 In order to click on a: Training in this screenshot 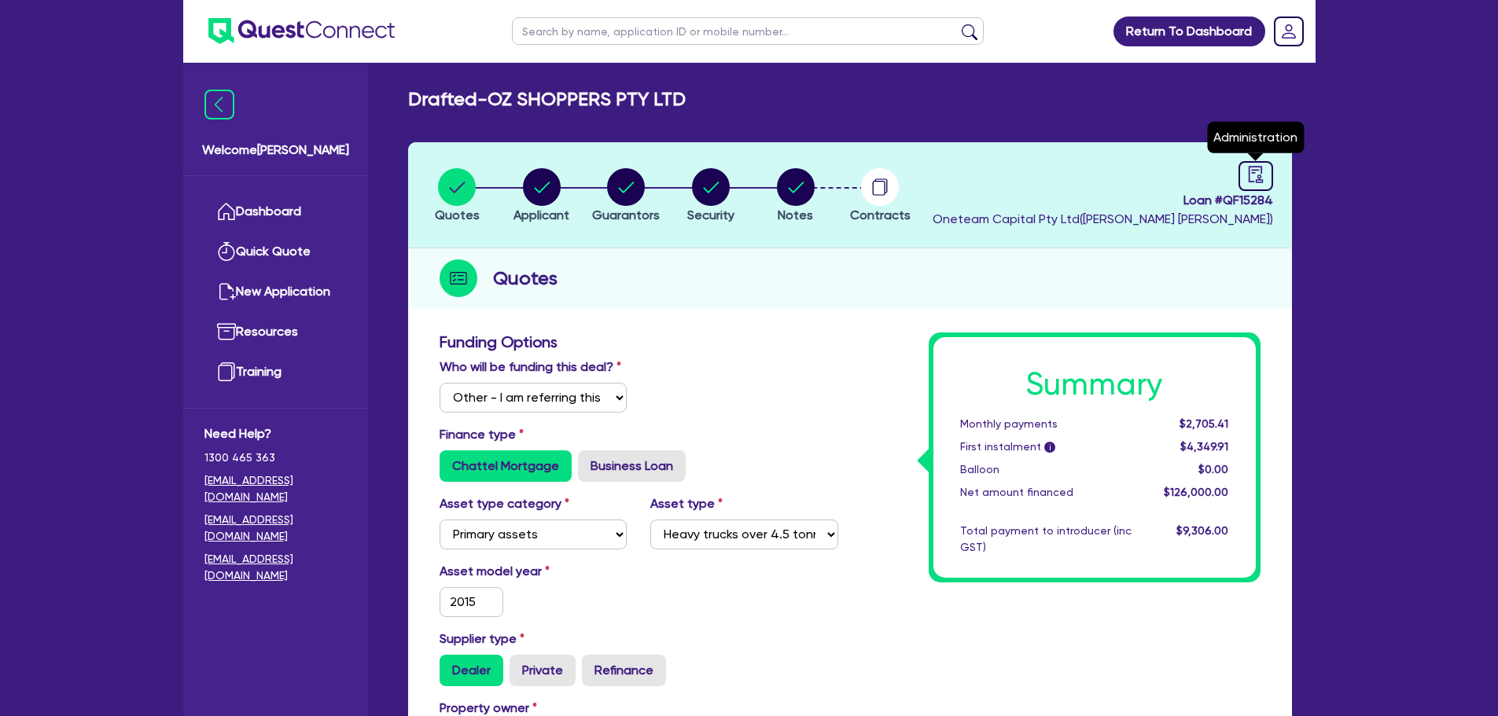, I will do `click(275, 372)`.